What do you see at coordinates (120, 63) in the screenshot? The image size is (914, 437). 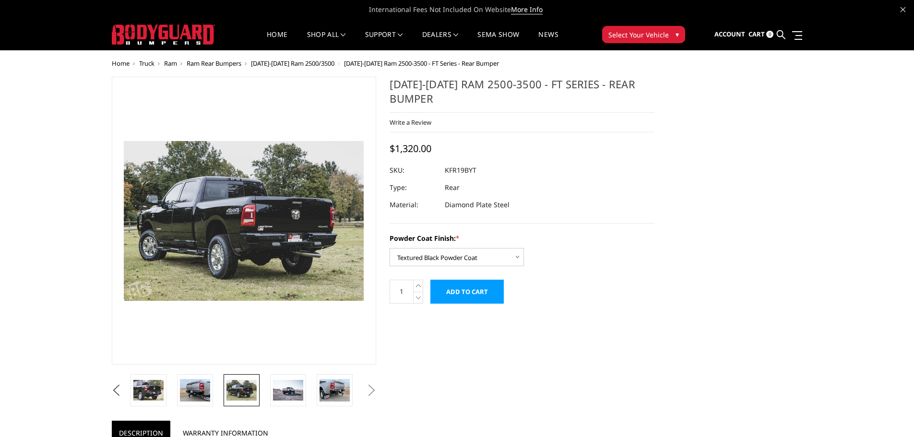 I see `span: Home` at bounding box center [120, 63].